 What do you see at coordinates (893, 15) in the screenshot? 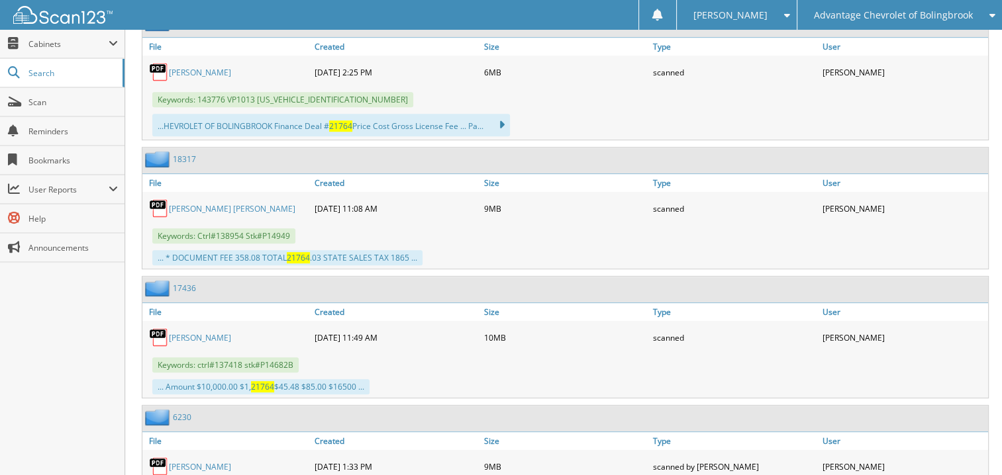
I see `span: Advantage Chevrolet of Bolingbrook` at bounding box center [893, 15].